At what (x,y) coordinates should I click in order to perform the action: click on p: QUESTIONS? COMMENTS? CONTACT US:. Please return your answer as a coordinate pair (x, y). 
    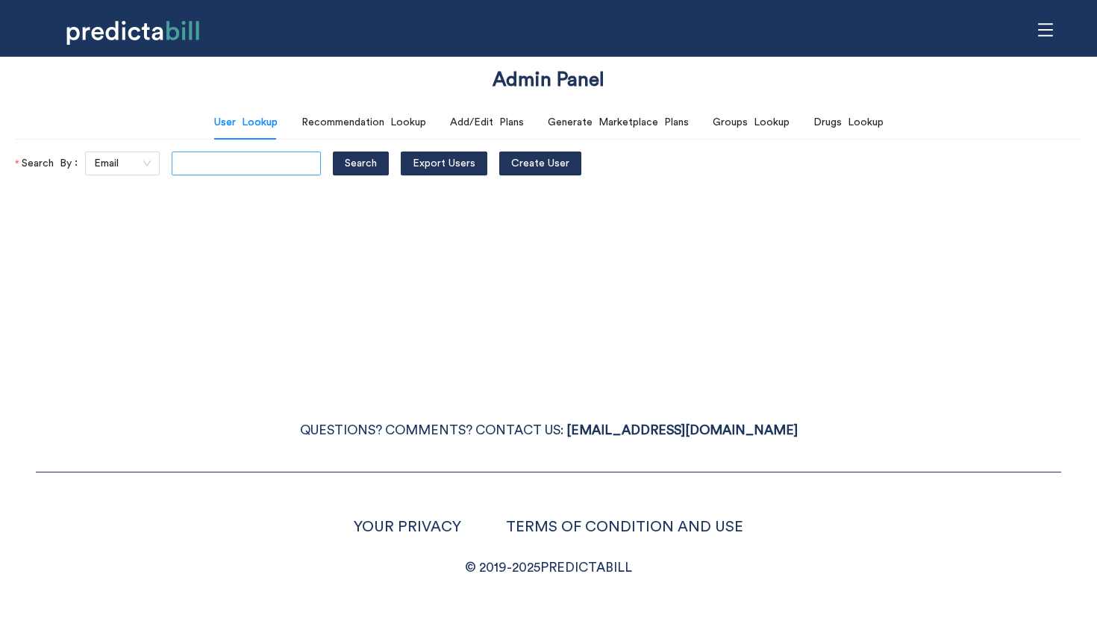
    Looking at the image, I should click on (549, 431).